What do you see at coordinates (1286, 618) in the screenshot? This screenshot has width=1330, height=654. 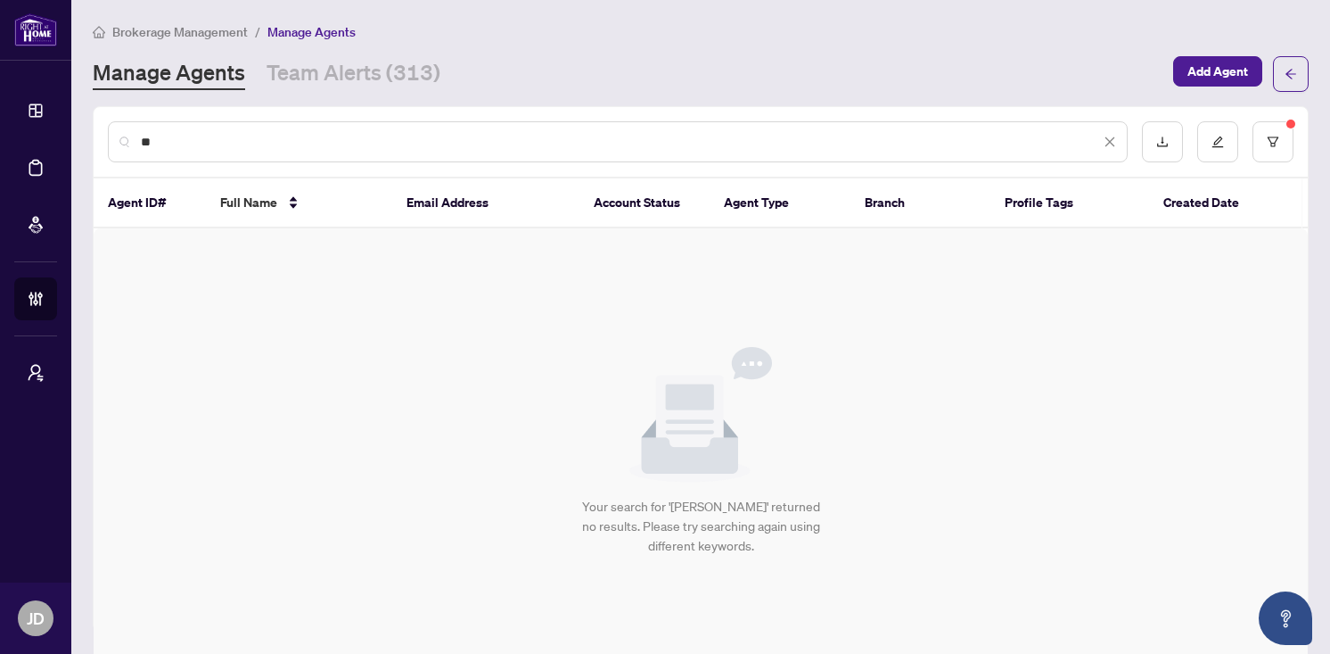 I see `button: Open asap` at bounding box center [1286, 618].